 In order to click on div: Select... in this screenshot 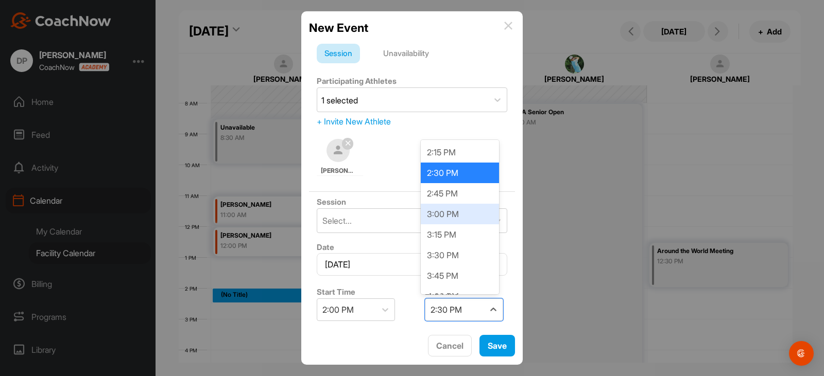, I will do `click(337, 221)`.